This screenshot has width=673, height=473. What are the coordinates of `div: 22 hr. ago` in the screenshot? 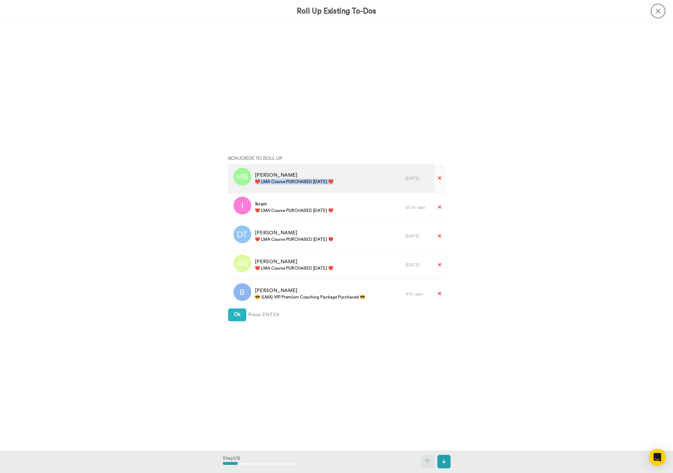 It's located at (418, 207).